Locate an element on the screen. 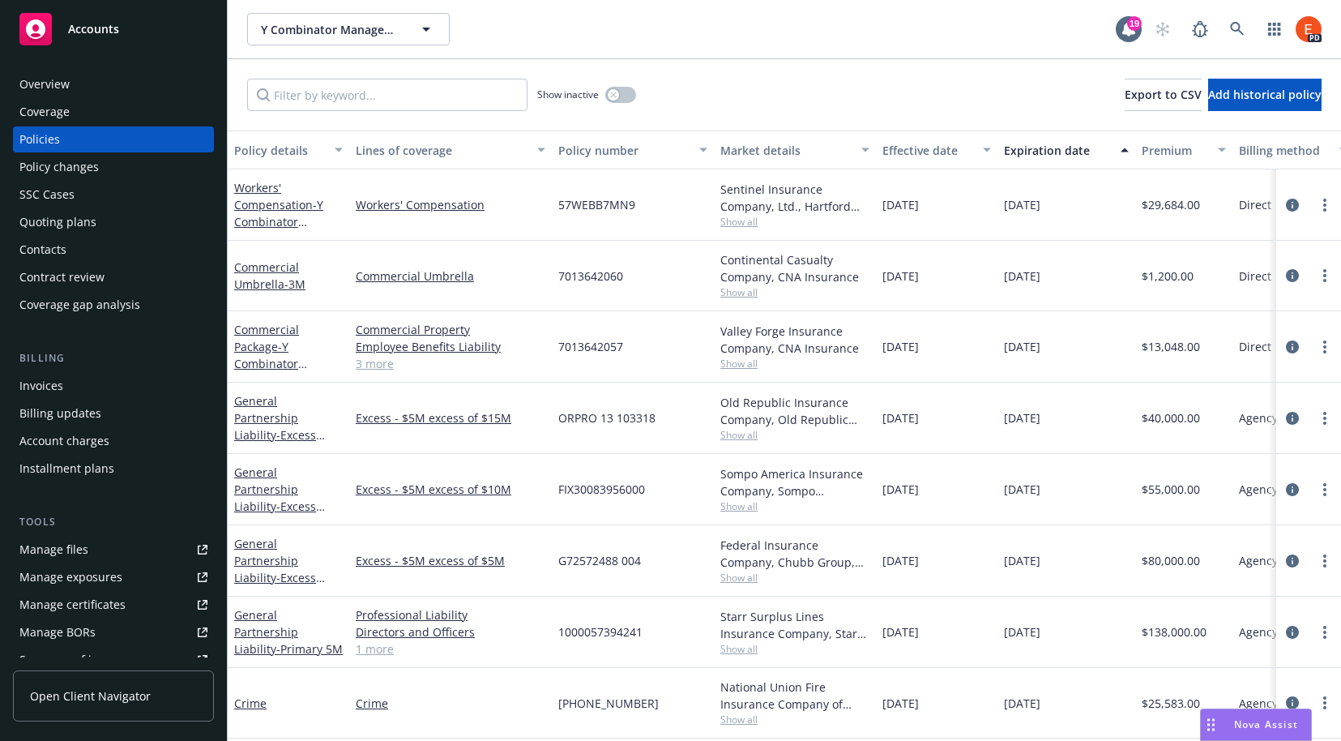 This screenshot has height=741, width=1341. div: Expiration date is located at coordinates (1058, 150).